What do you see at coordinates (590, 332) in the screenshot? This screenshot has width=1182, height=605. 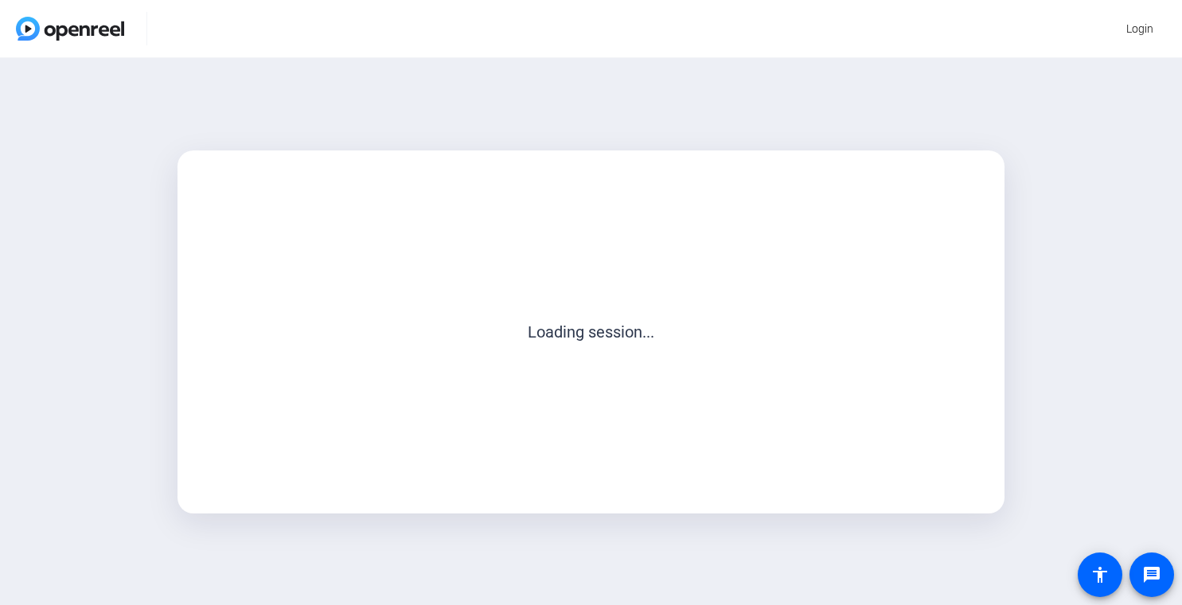 I see `p: Loading session...` at bounding box center [590, 332].